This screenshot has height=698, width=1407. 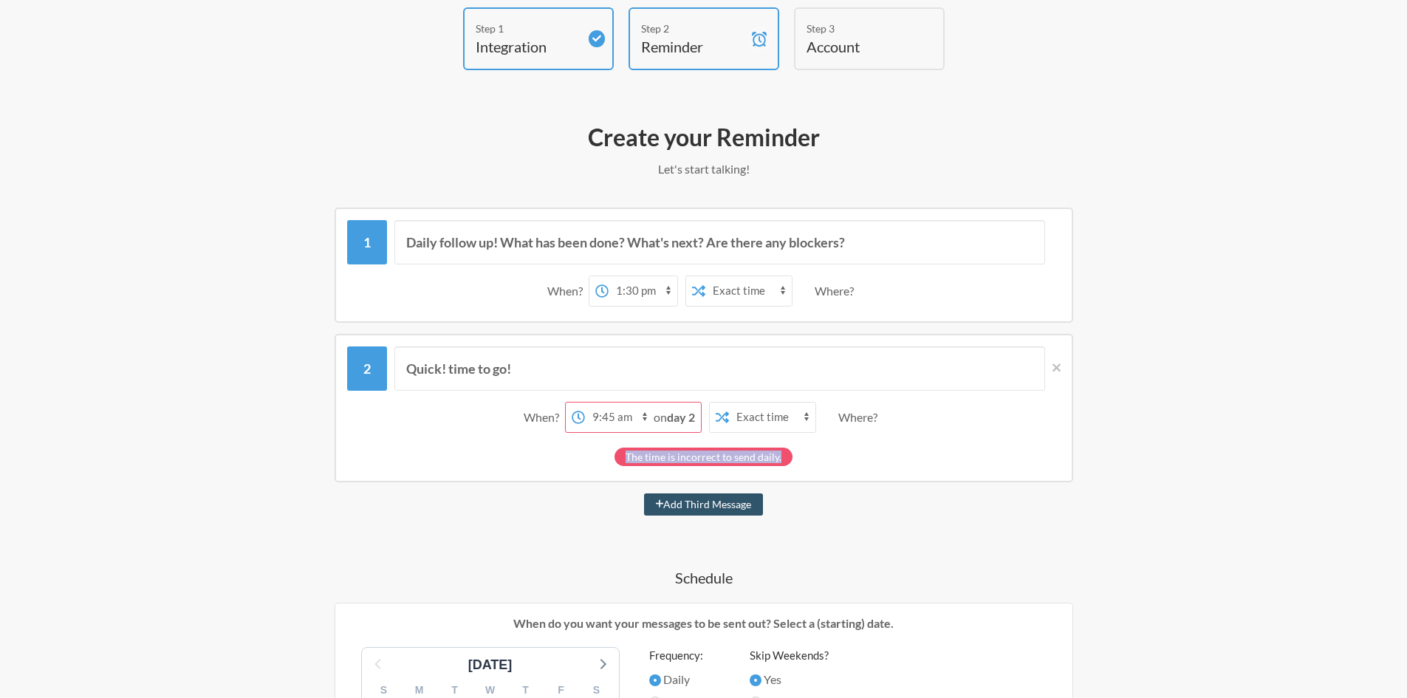 I want to click on h4: Schedule, so click(x=704, y=577).